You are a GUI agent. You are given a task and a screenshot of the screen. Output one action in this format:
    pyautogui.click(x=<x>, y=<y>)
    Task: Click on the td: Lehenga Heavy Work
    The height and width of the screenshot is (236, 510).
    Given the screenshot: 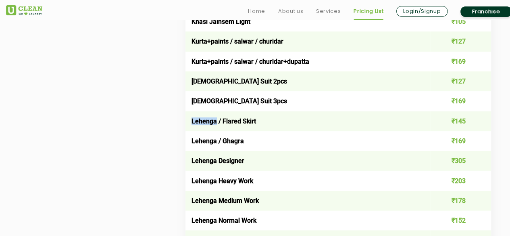 What is the action you would take?
    pyautogui.click(x=308, y=180)
    